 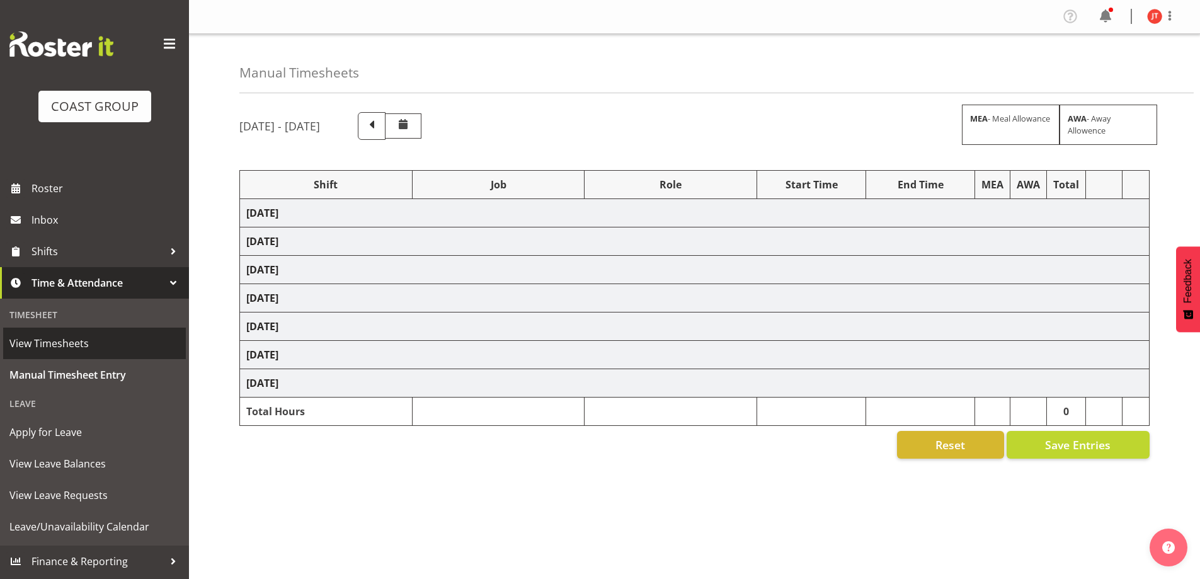 I want to click on a: View Leave Requests, so click(x=94, y=495).